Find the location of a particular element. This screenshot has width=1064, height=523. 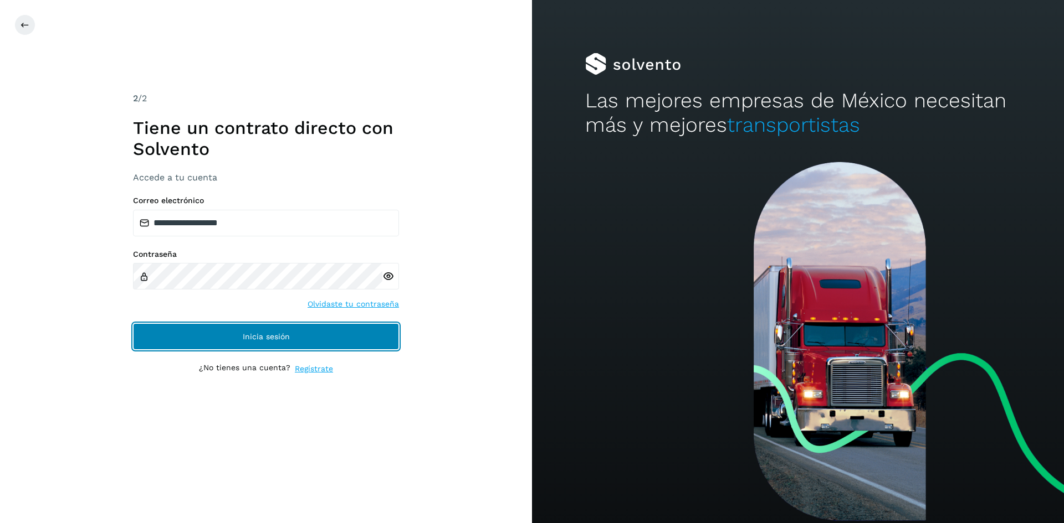

h1: Tiene un contrato directo con Solvento is located at coordinates (266, 138).